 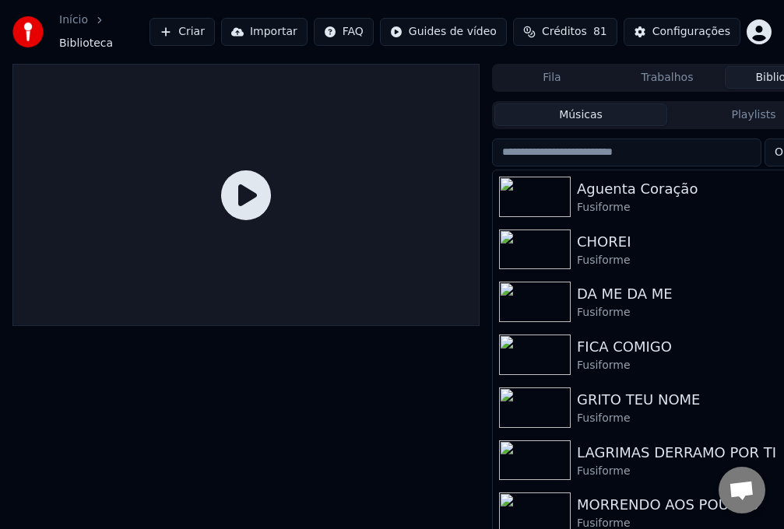 What do you see at coordinates (691, 32) in the screenshot?
I see `div: Configurações` at bounding box center [691, 32].